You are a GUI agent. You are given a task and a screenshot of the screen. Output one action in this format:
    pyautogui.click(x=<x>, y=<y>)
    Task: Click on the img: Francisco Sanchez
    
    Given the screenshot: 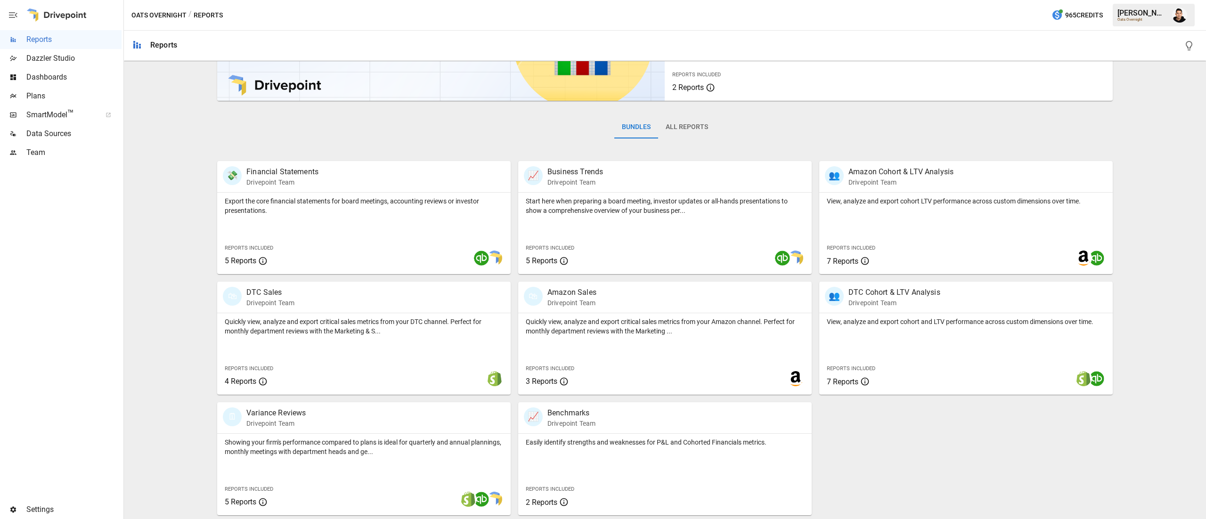 What is the action you would take?
    pyautogui.click(x=1179, y=15)
    